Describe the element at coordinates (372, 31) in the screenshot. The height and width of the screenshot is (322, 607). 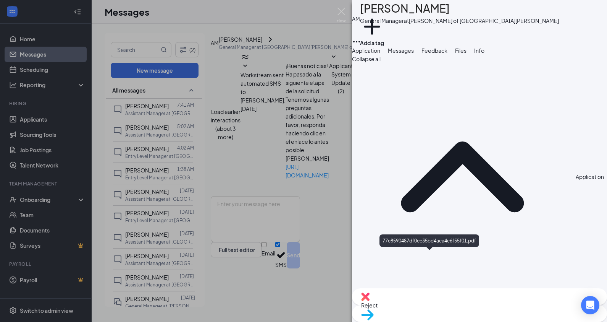
I see `button: PlusAdd a tag` at that location.